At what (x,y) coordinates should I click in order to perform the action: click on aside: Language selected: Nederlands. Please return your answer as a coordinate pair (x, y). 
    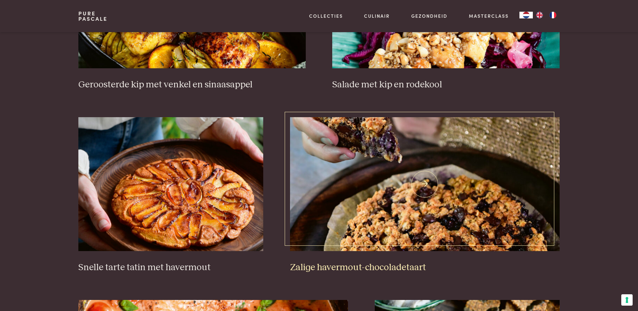
    Looking at the image, I should click on (540, 15).